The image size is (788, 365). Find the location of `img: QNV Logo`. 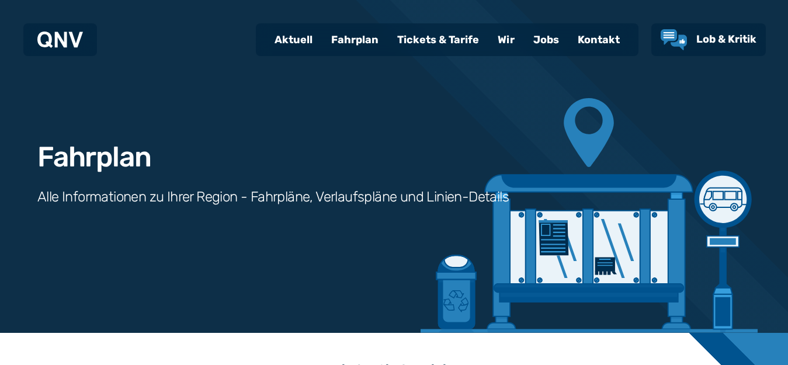

img: QNV Logo is located at coordinates (60, 40).